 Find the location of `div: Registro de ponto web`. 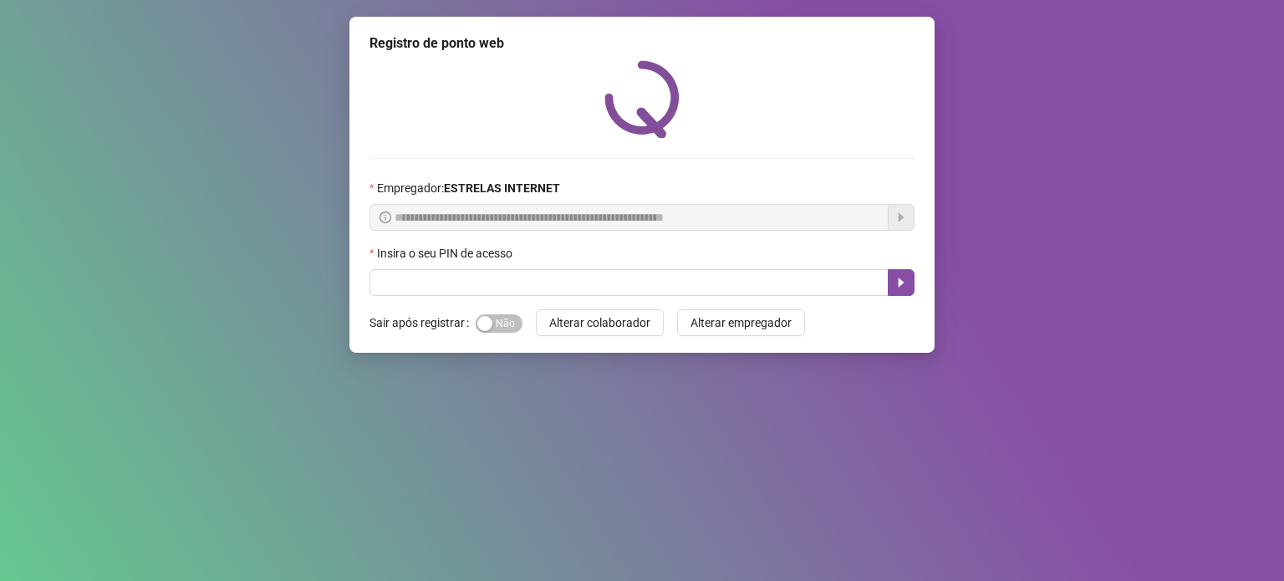

div: Registro de ponto web is located at coordinates (642, 43).